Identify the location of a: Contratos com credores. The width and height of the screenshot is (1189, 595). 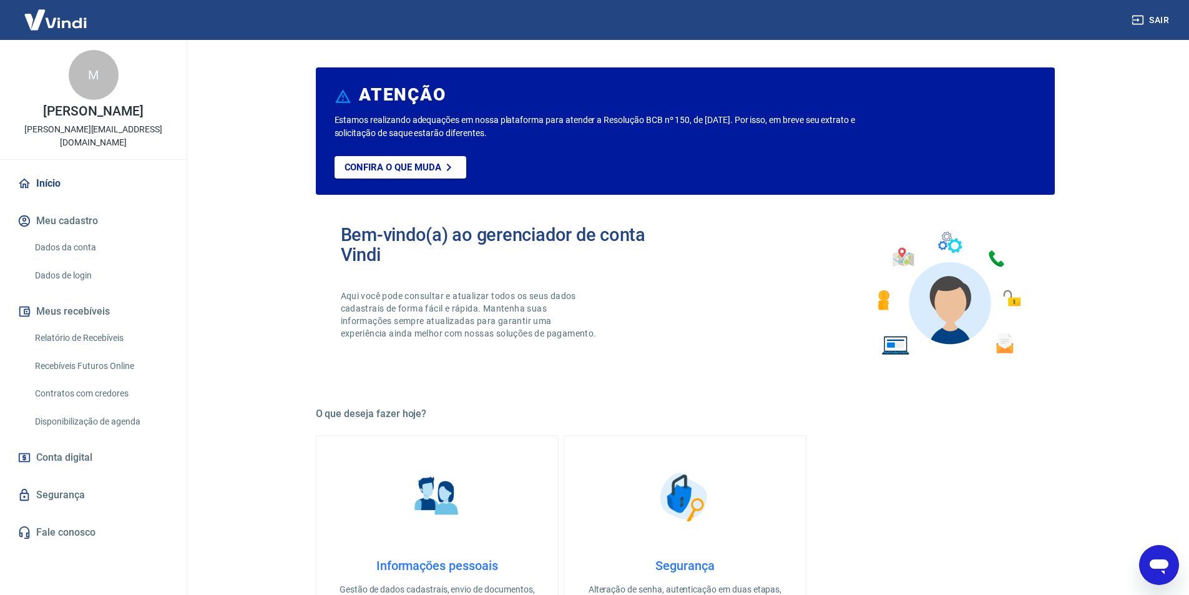
(100, 393).